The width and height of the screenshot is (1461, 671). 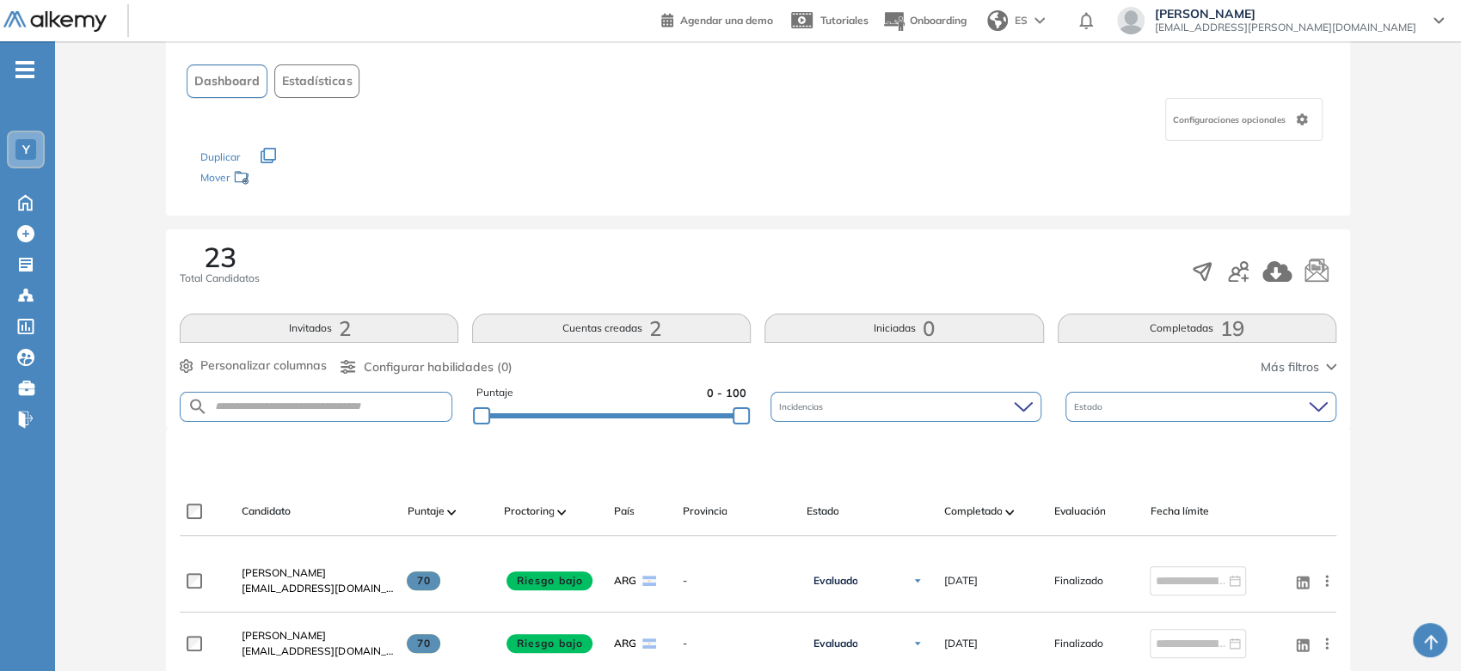 I want to click on button: Iniciadas0, so click(x=903, y=328).